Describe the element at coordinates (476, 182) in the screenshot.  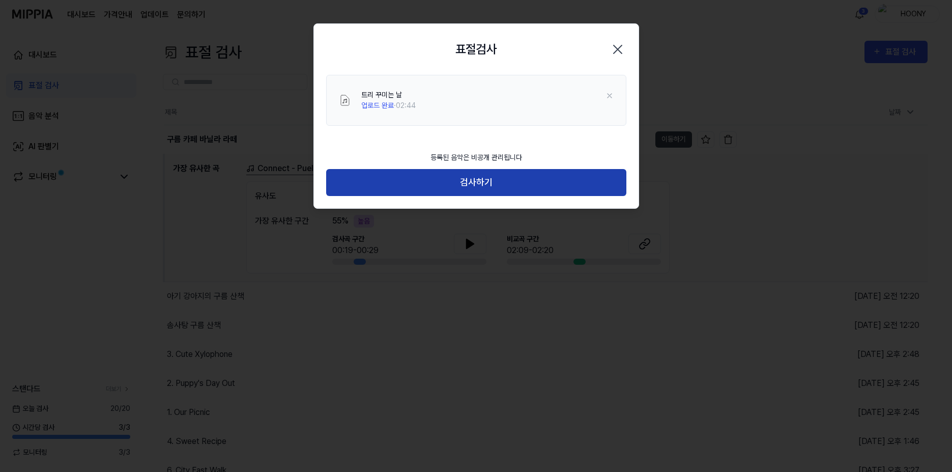
I see `button: 검사하기` at that location.